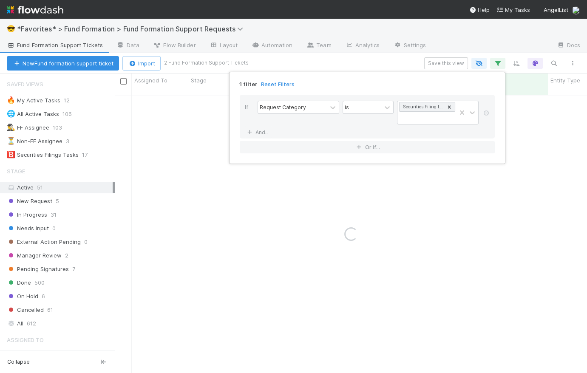 This screenshot has width=587, height=373. I want to click on a: And.., so click(258, 132).